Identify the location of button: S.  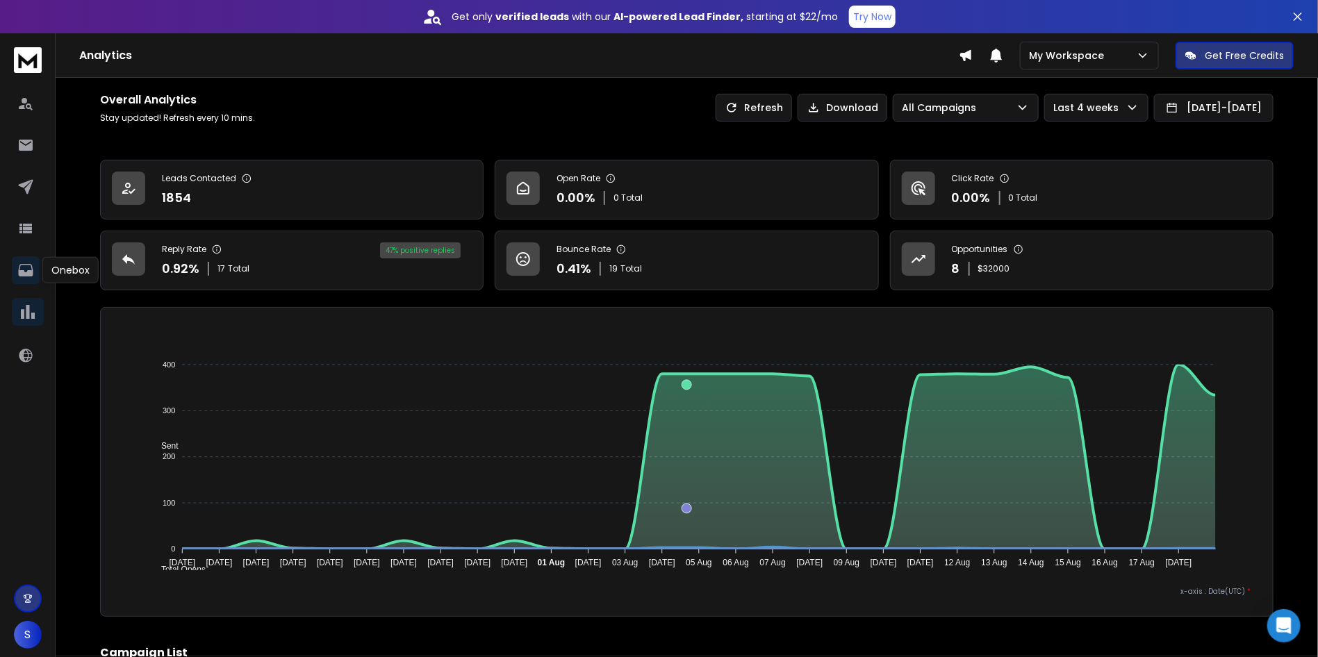
(28, 635).